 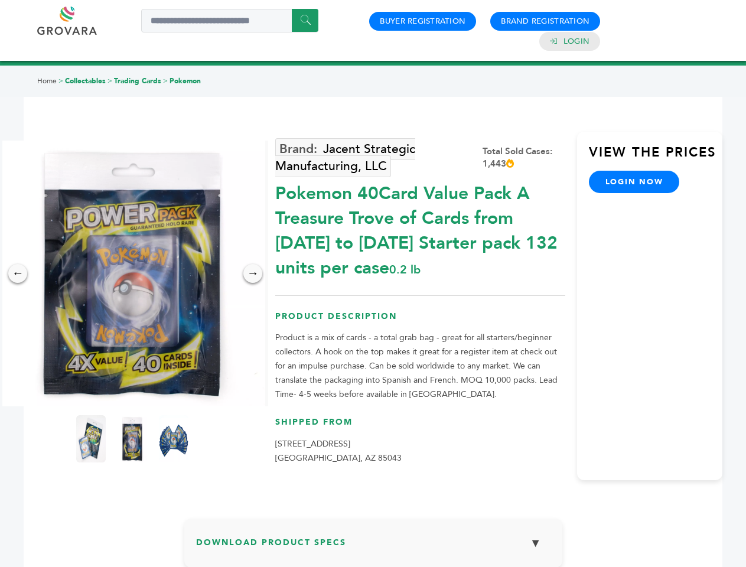 I want to click on a: Home, so click(x=47, y=81).